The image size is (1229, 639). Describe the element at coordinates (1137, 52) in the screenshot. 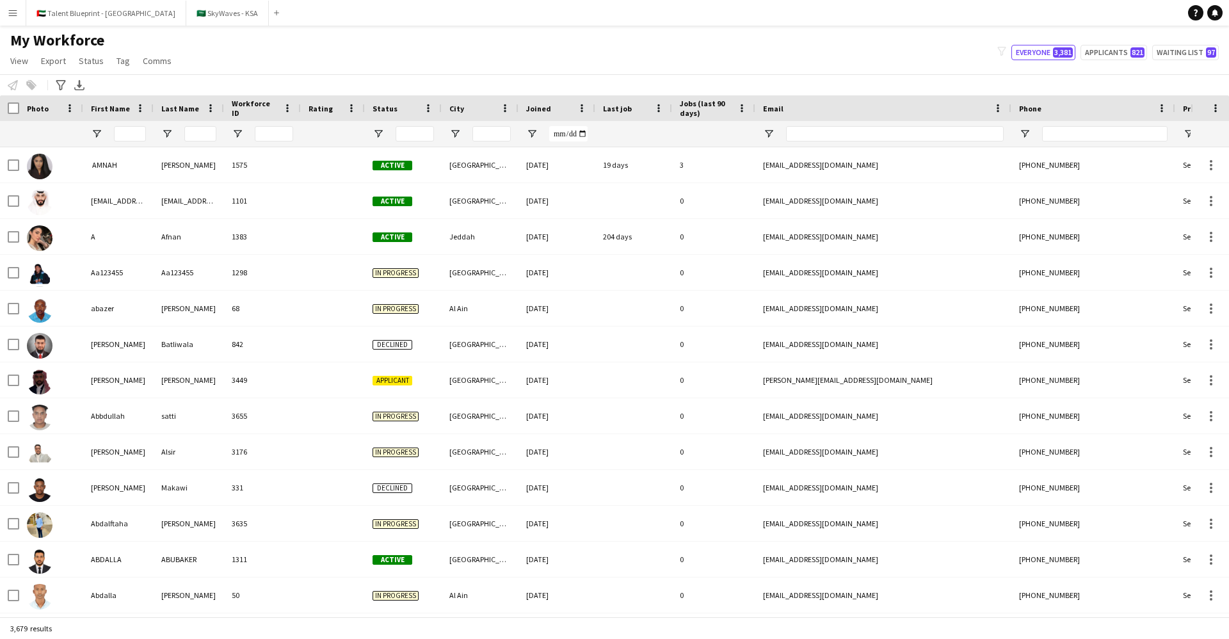

I see `span: 821` at that location.